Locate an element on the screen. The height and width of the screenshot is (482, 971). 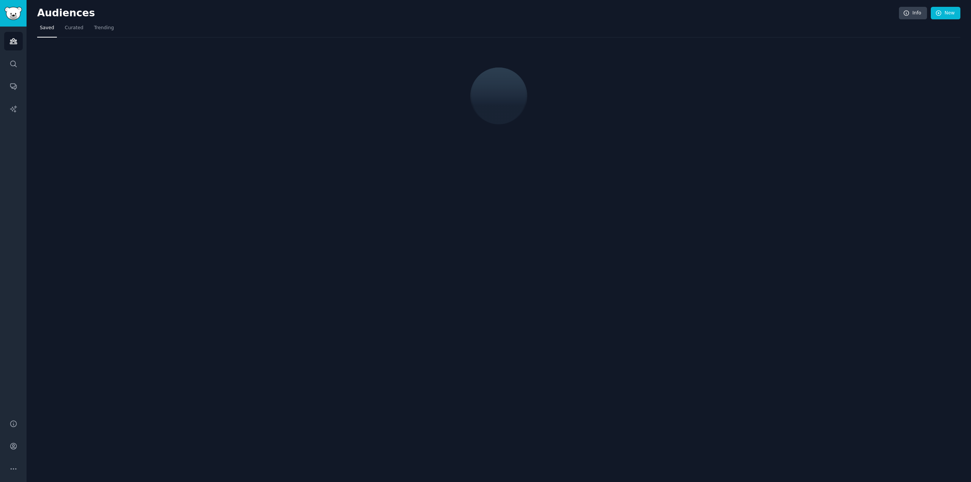
span: Curated is located at coordinates (74, 28).